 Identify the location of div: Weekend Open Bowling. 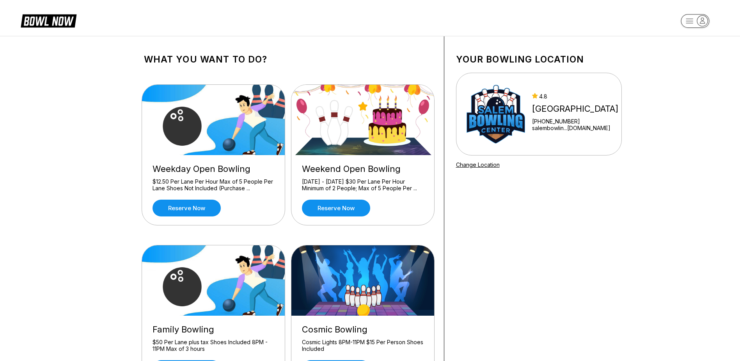
(363, 169).